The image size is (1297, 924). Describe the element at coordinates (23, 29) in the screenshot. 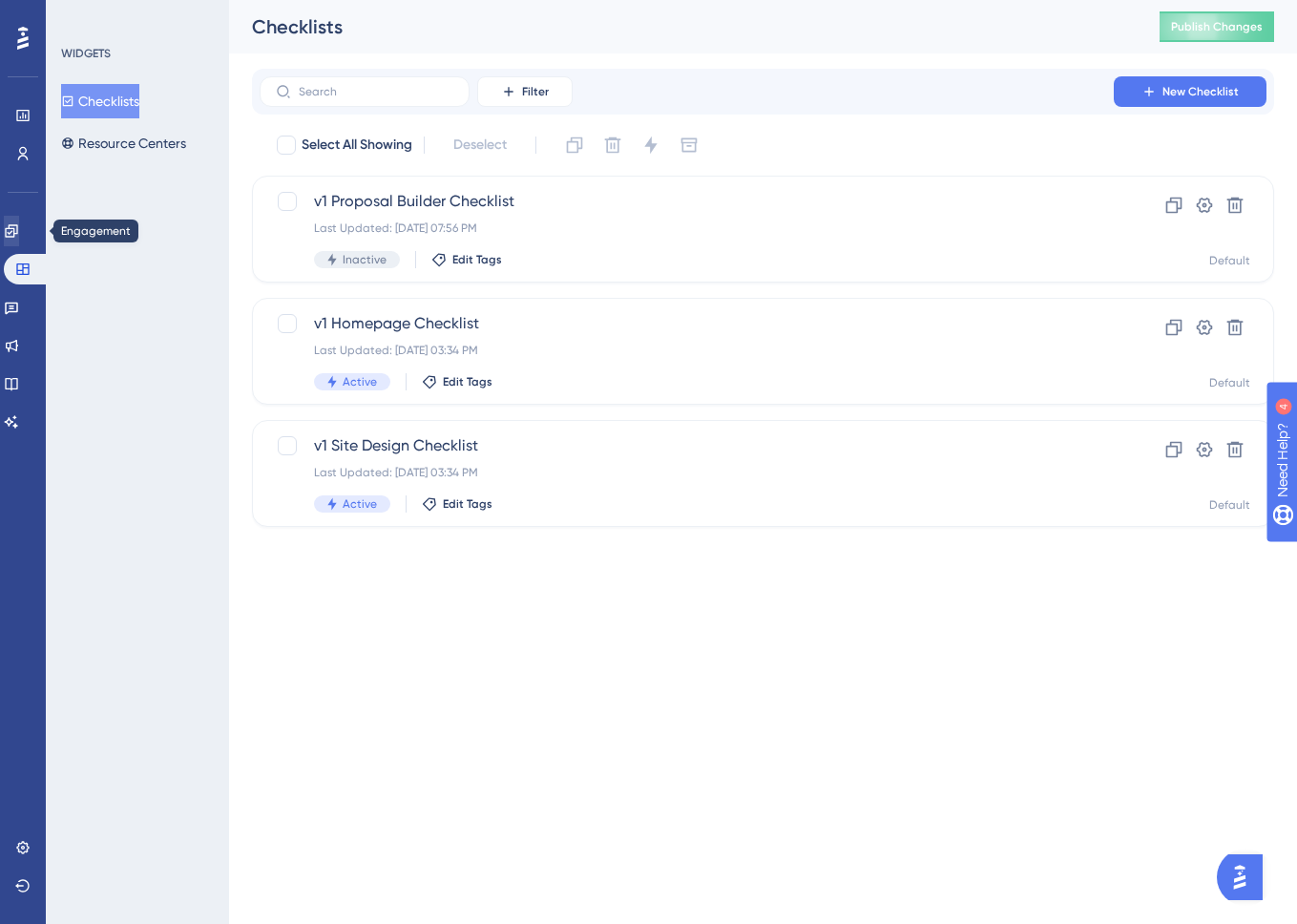

I see `img: launcher-image-alternative-text` at that location.